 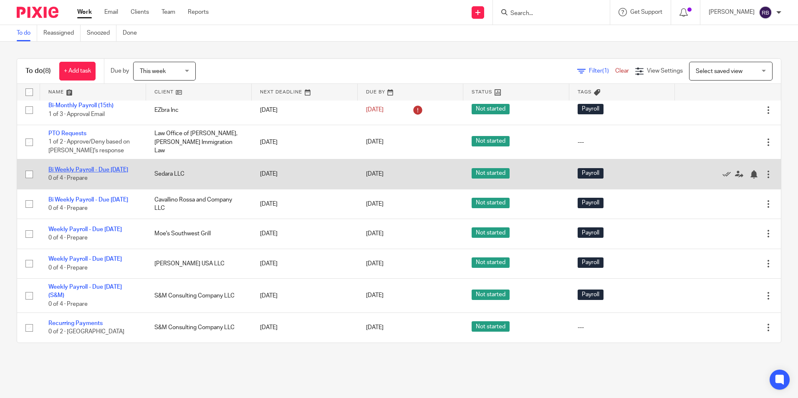 I want to click on span: Filter, so click(x=602, y=71).